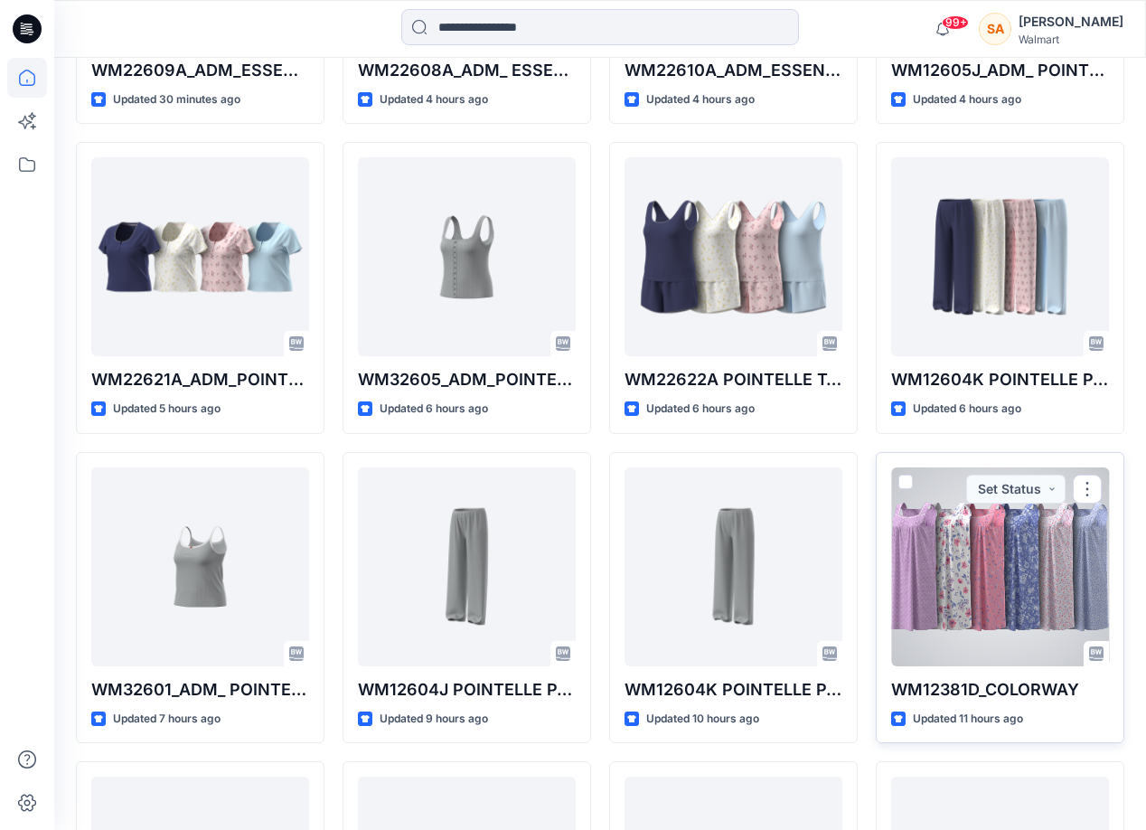 This screenshot has height=830, width=1146. Describe the element at coordinates (733, 380) in the screenshot. I see `p: WM22622A POINTELLE TANK + WM12605K POINTELLE SHORT -w- PICOT_COLORWAY` at that location.